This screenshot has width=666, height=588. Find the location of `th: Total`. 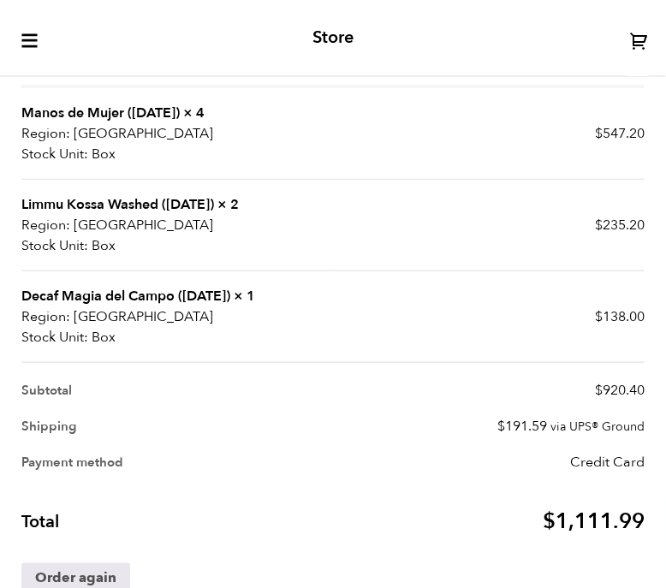

th: Total is located at coordinates (177, 513).